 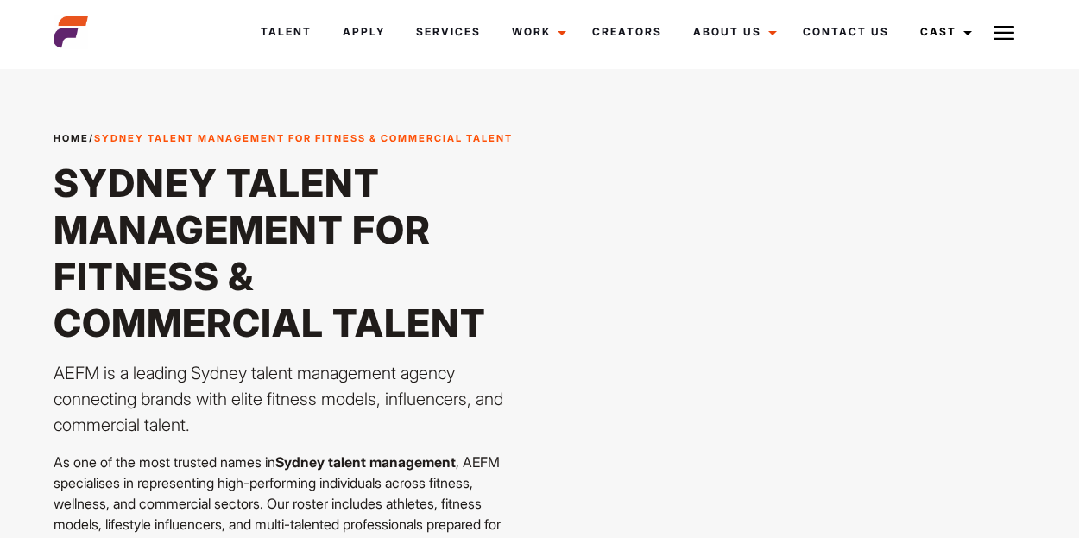 I want to click on img: Burger icon, so click(x=1004, y=33).